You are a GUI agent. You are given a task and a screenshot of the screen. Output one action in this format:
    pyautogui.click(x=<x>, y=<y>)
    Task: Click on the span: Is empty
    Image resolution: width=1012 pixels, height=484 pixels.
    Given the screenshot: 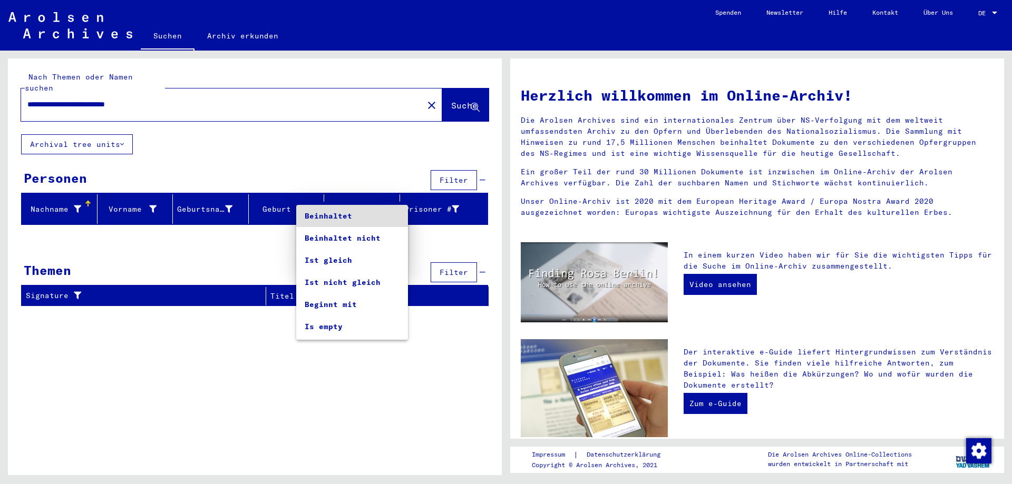 What is the action you would take?
    pyautogui.click(x=352, y=327)
    